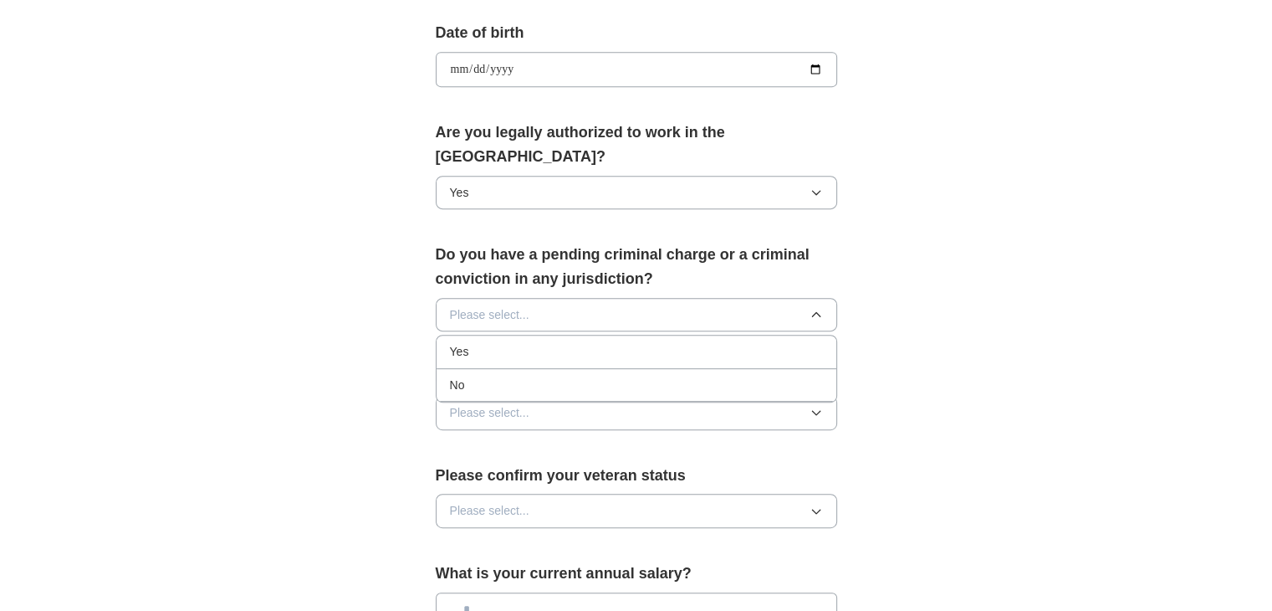 The height and width of the screenshot is (611, 1272). Describe the element at coordinates (636, 267) in the screenshot. I see `label: Do you have a pending criminal charge or a criminal conviction in any jurisdiction?` at that location.